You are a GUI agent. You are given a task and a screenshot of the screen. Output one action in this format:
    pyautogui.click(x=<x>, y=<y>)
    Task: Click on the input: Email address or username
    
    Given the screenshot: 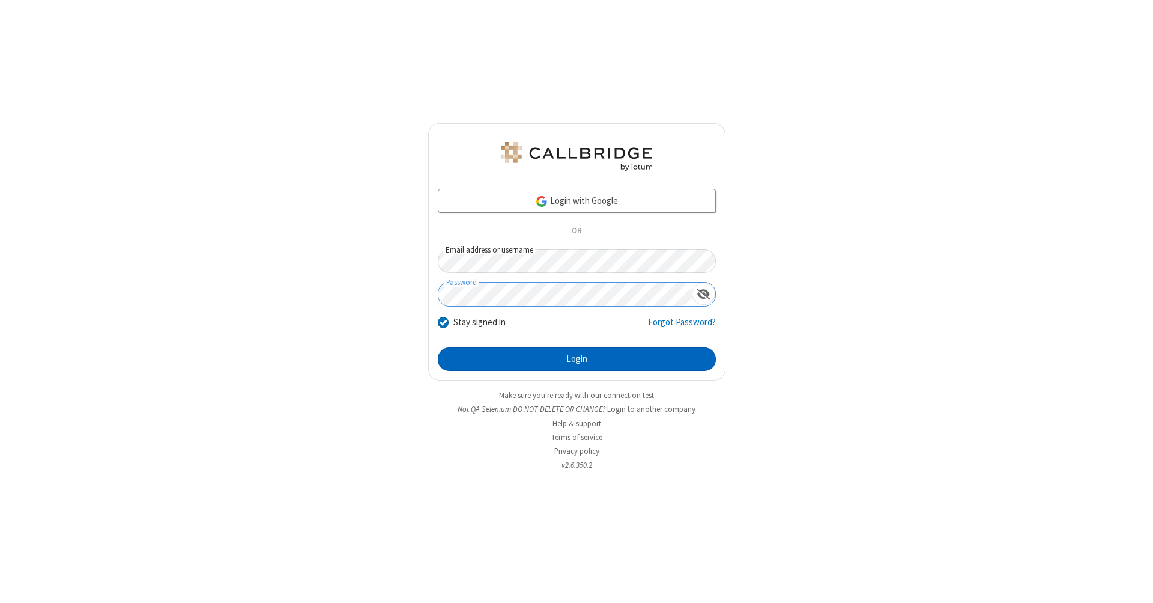 What is the action you would take?
    pyautogui.click(x=577, y=261)
    